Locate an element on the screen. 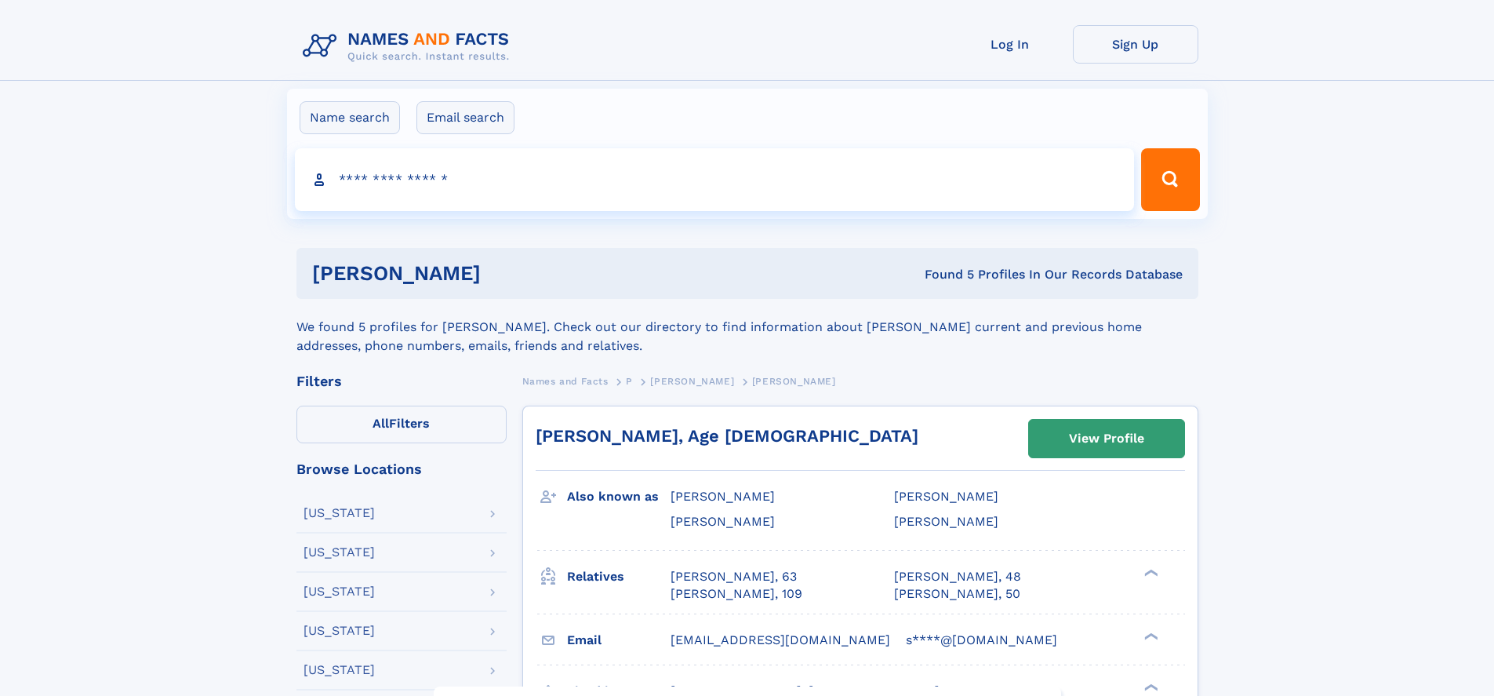 The height and width of the screenshot is (696, 1494). div: Found 5 Profiles In Our Records Database is located at coordinates (943, 274).